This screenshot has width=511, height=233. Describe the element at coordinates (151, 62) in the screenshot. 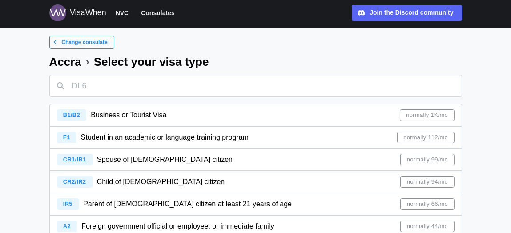

I see `div: Select your visa type` at that location.